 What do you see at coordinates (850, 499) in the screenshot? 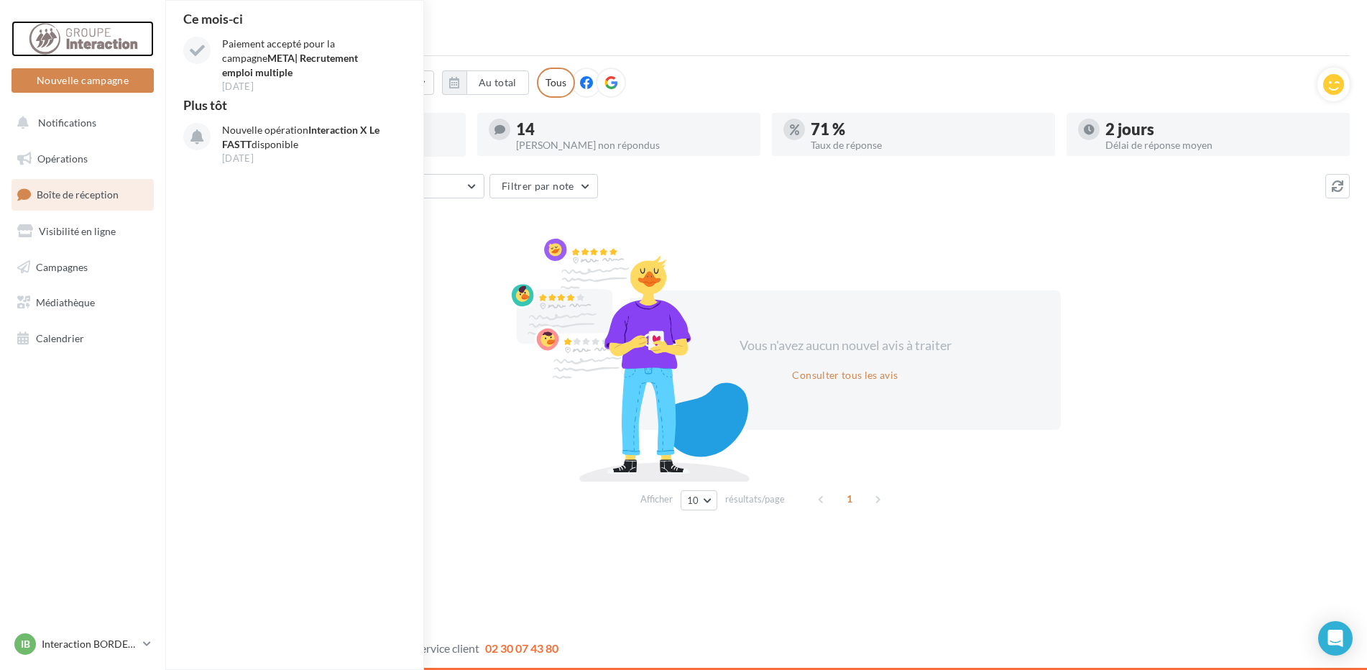
I see `span: 1` at bounding box center [850, 499].